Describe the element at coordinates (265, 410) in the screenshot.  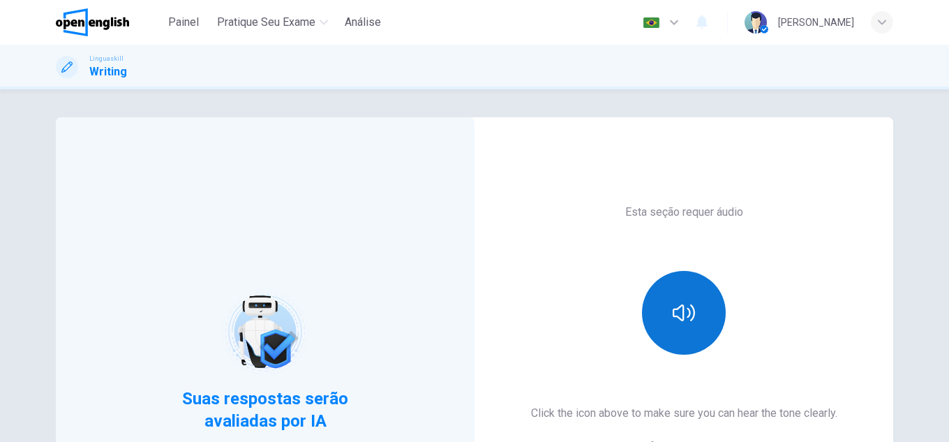
I see `span: Suas respostas serão avaliadas por IA` at that location.